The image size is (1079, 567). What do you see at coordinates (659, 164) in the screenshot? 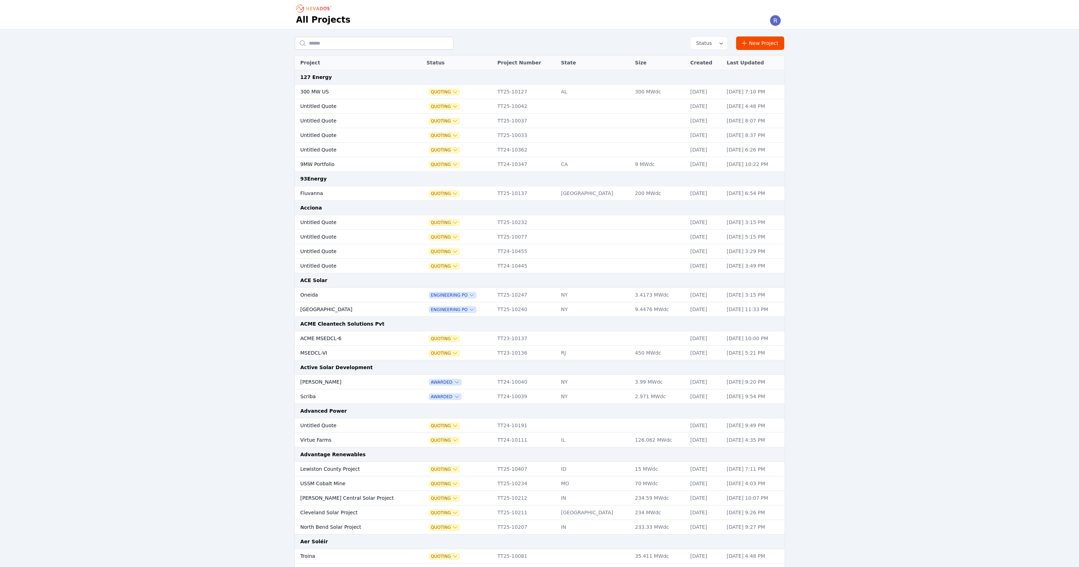
I see `td: 9 MWdc` at bounding box center [659, 164].